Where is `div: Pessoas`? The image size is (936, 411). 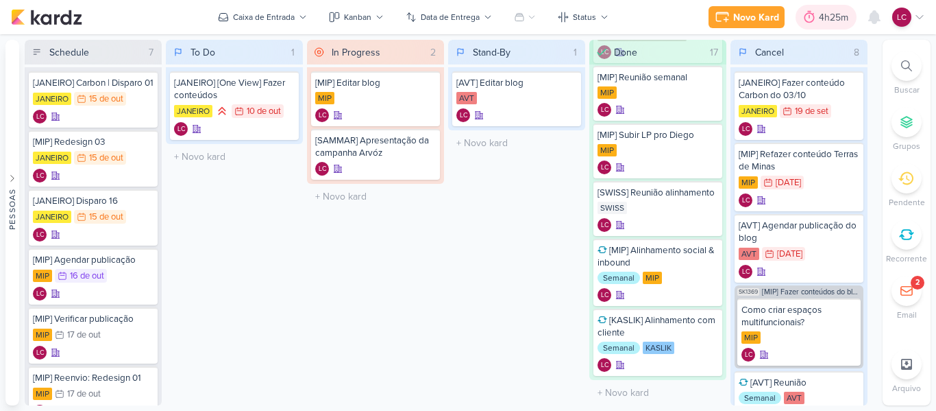
div: Pessoas is located at coordinates (12, 208).